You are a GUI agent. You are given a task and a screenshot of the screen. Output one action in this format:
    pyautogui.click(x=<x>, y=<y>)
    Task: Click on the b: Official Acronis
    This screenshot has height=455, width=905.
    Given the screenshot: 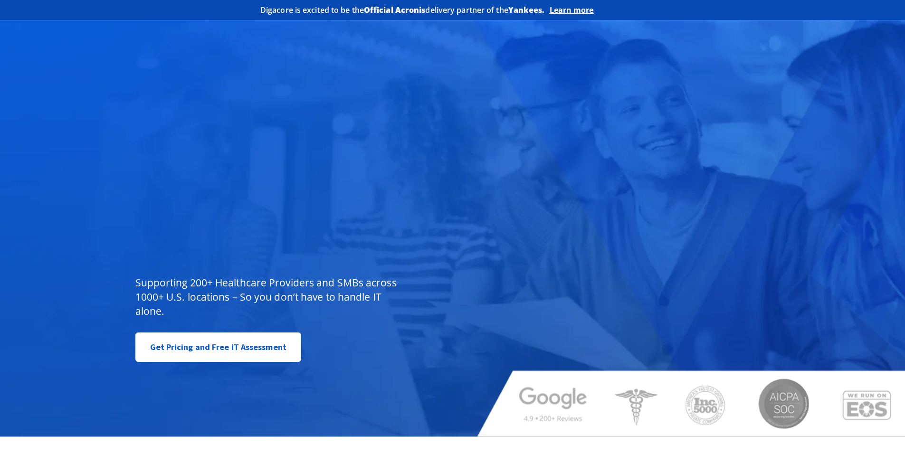 What is the action you would take?
    pyautogui.click(x=395, y=10)
    